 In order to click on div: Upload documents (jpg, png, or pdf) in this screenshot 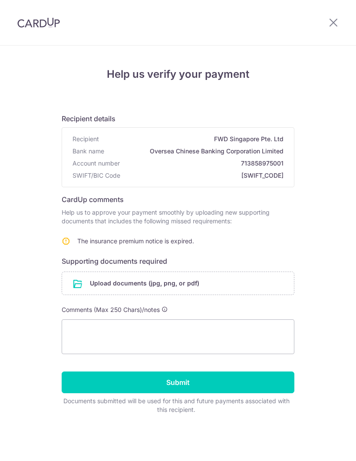, I will do `click(178, 283)`.